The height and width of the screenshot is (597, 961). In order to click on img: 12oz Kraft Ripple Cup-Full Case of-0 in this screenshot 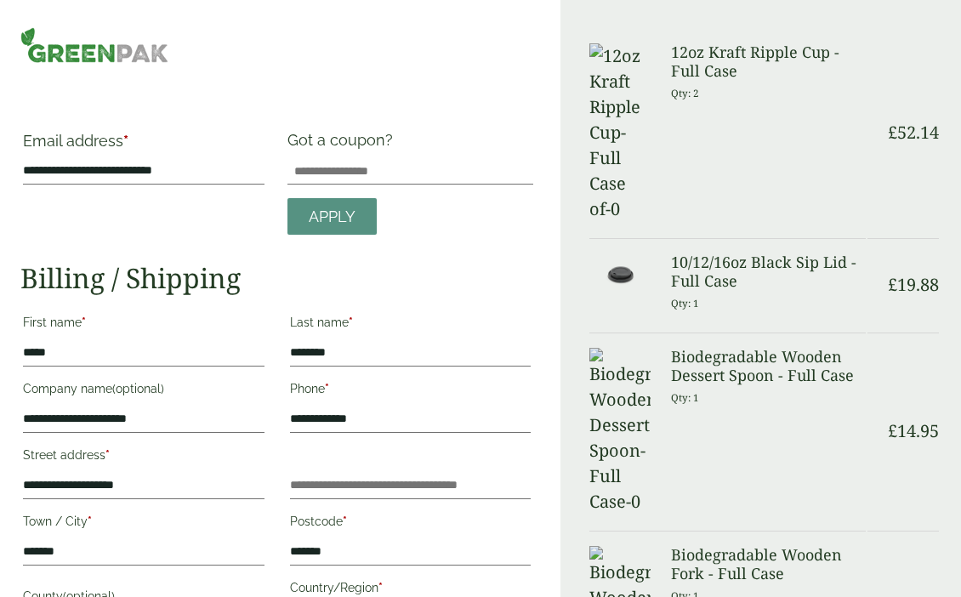, I will do `click(620, 133)`.